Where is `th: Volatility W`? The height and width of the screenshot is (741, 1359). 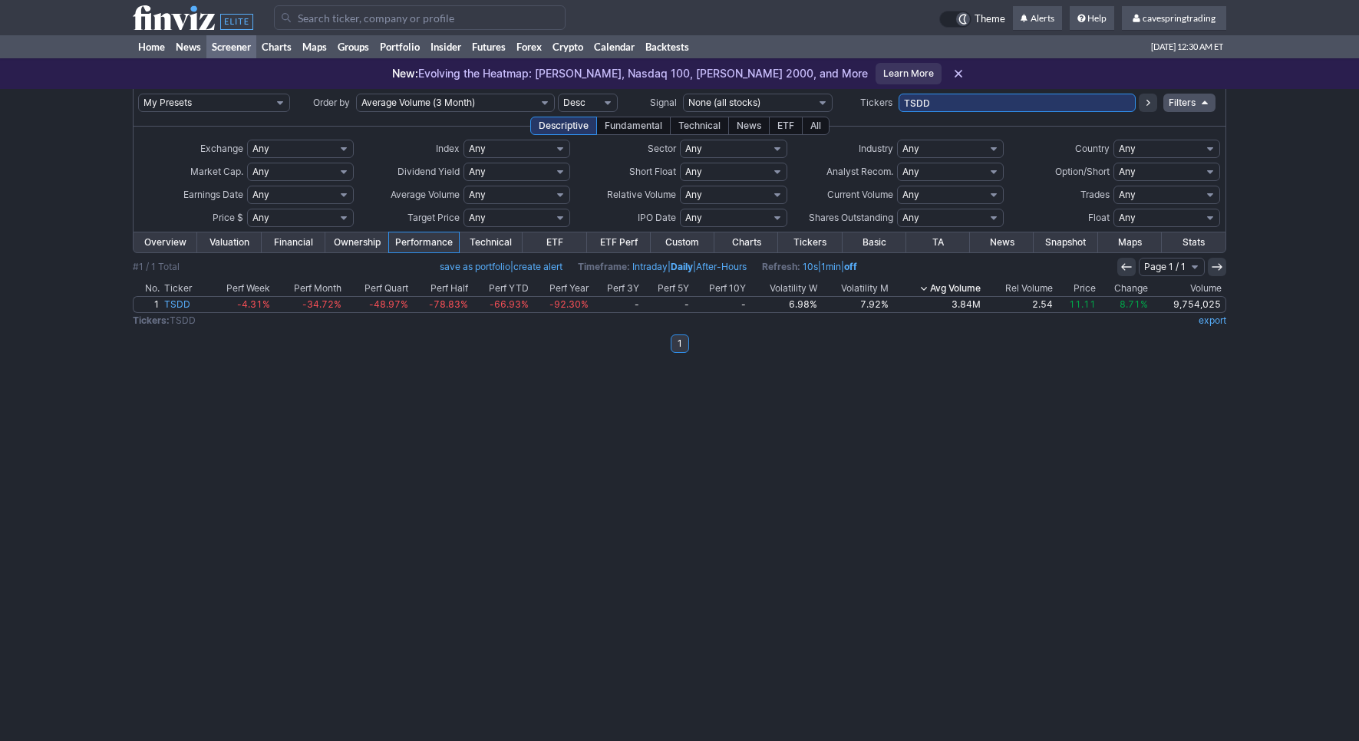 th: Volatility W is located at coordinates (783, 288).